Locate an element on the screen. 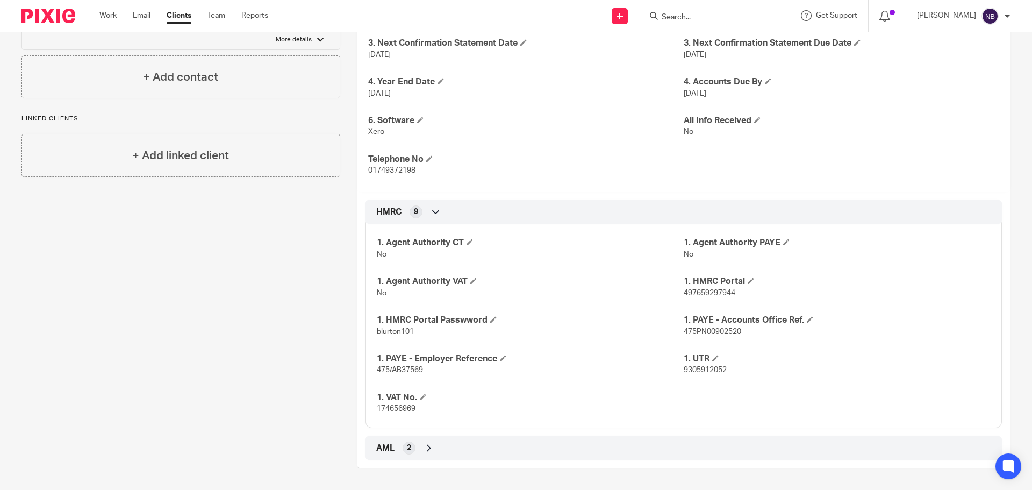  span: Get Support is located at coordinates (837, 16).